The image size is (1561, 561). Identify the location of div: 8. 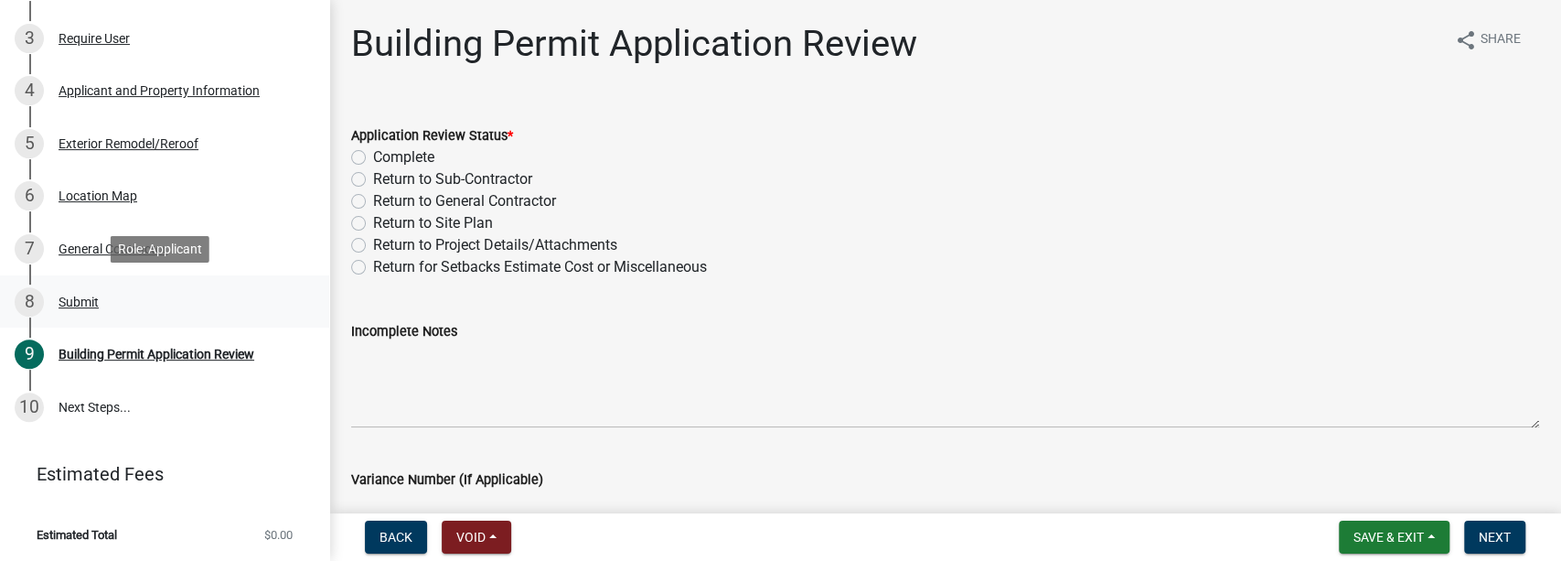
(29, 302).